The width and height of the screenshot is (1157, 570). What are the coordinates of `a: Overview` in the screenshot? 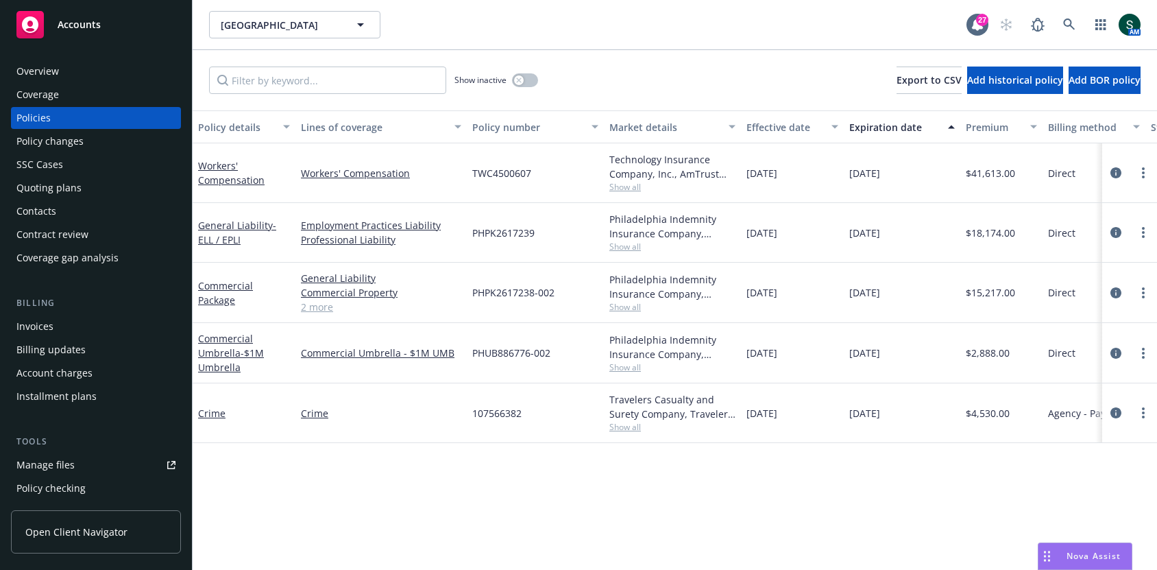 It's located at (96, 71).